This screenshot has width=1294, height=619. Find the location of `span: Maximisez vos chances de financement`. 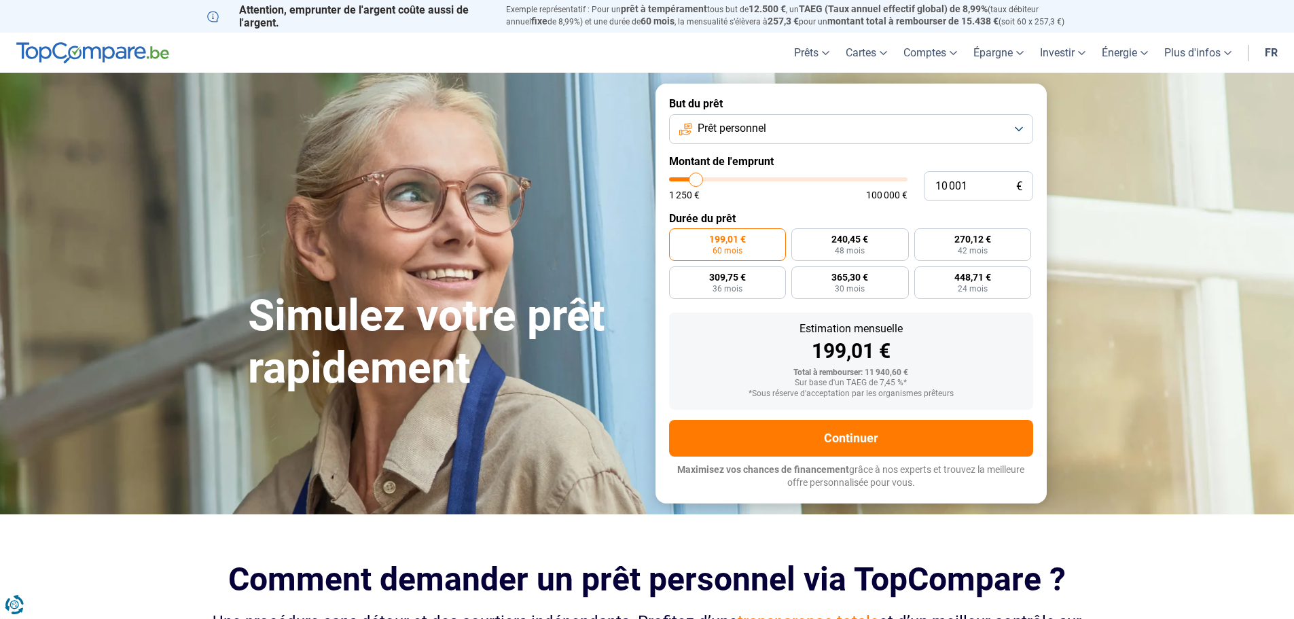

span: Maximisez vos chances de financement is located at coordinates (763, 470).